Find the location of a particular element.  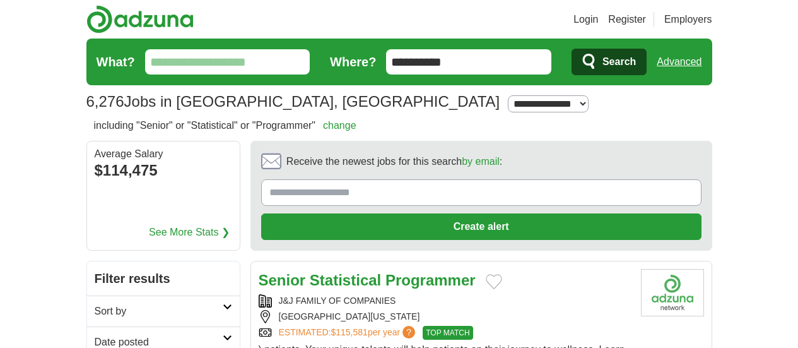

label: Where? is located at coordinates (353, 62).